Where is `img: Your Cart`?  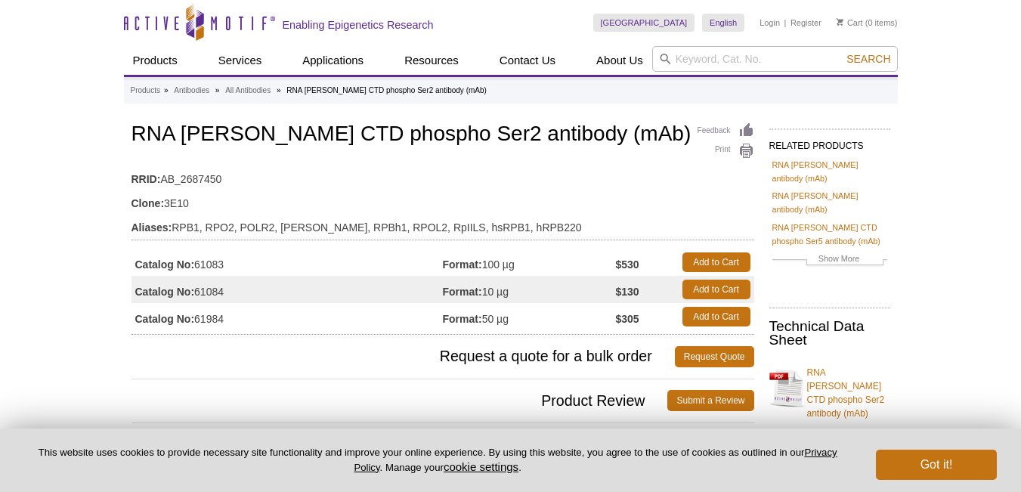
img: Your Cart is located at coordinates (840, 22).